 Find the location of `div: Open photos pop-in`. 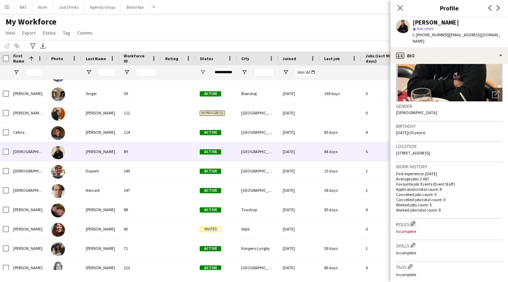

div: Open photos pop-in is located at coordinates (496, 95).